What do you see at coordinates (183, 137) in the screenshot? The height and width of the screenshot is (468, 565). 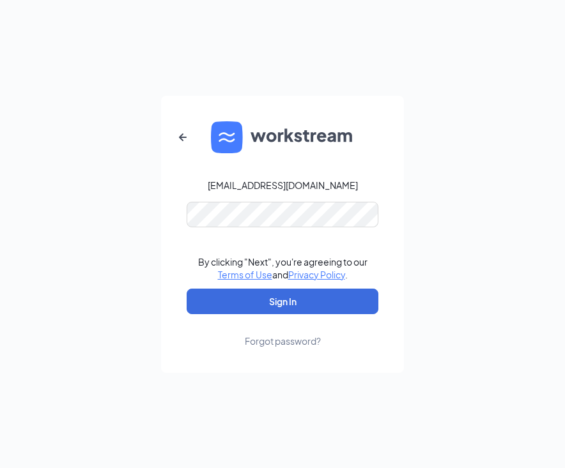 I see `button: ArrowLeftNew` at bounding box center [183, 137].